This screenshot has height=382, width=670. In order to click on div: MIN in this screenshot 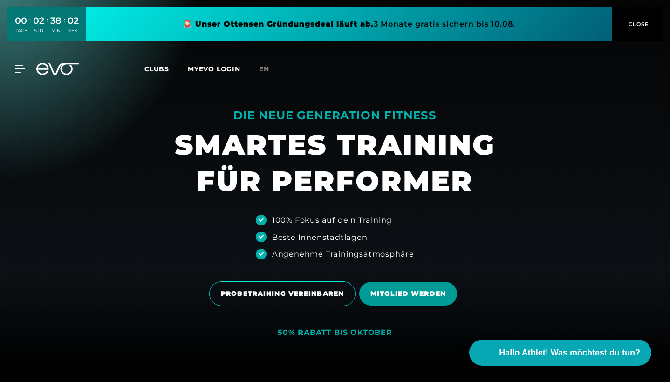, I will do `click(56, 31)`.